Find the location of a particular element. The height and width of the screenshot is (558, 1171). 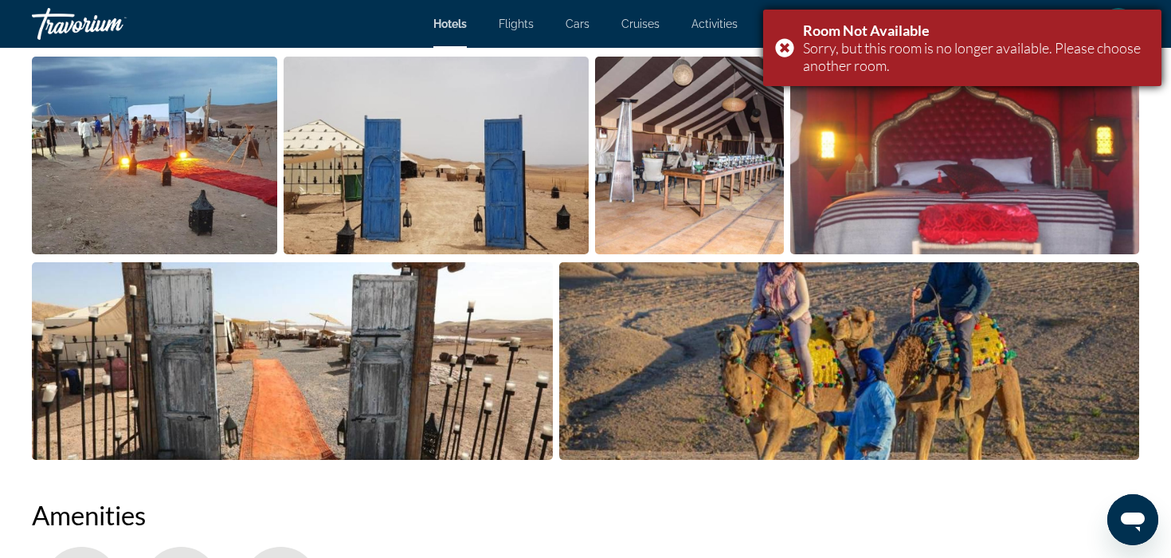

a: Flights is located at coordinates (516, 24).